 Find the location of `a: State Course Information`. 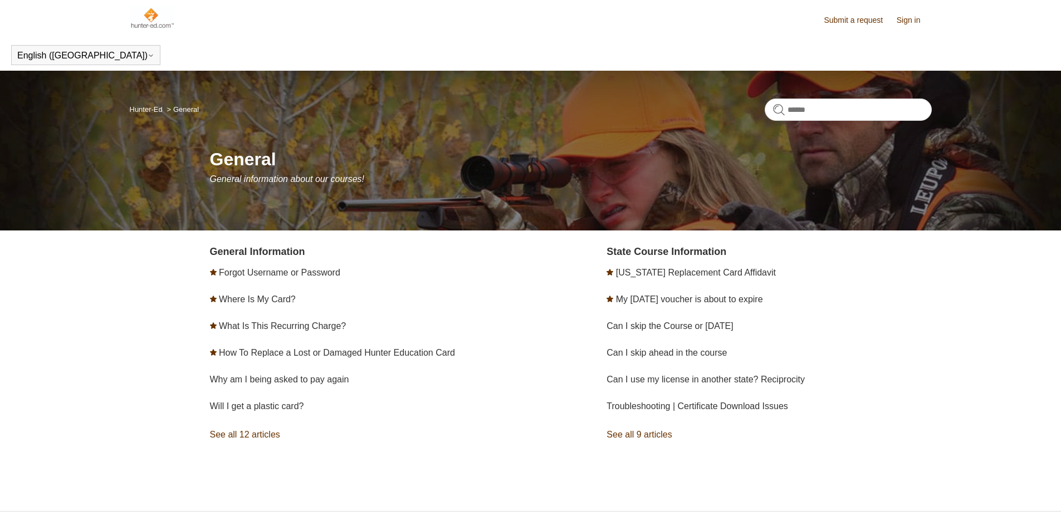

a: State Course Information is located at coordinates (666, 252).